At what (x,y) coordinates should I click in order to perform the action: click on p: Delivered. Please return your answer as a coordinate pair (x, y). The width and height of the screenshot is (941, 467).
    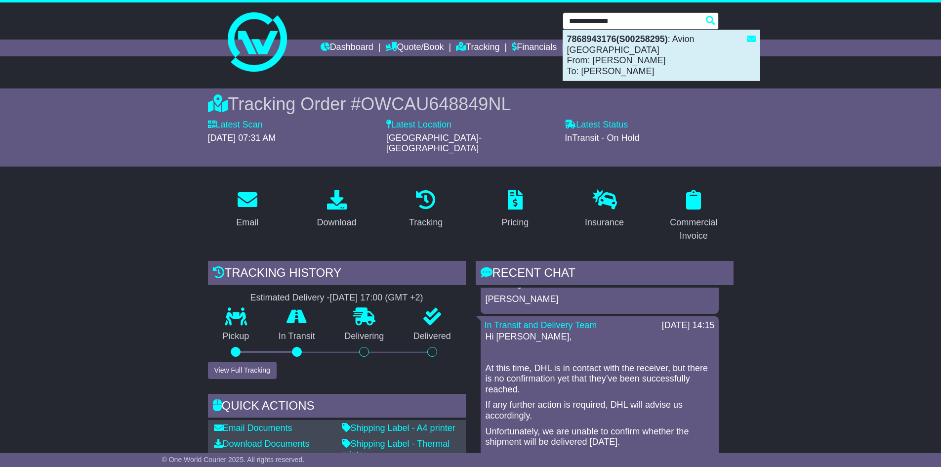
    Looking at the image, I should click on (432, 336).